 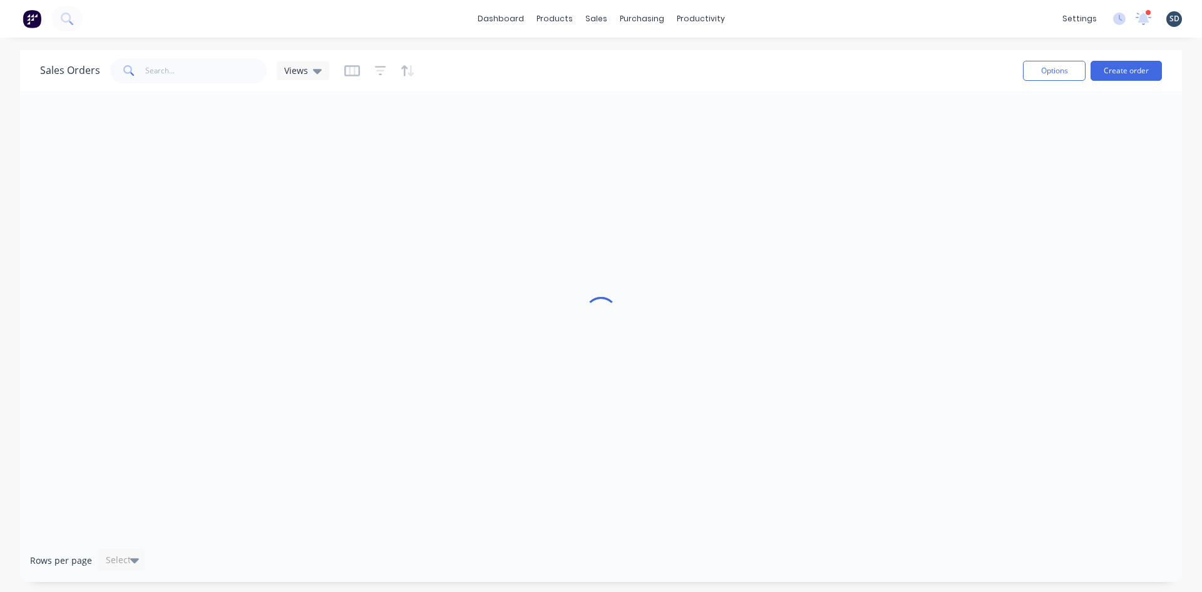 I want to click on span: Views, so click(x=296, y=70).